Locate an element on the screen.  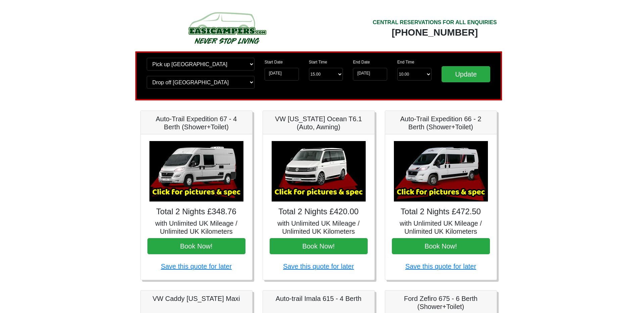
img: Auto-Trail Expedition 67 - 4 Berth (Shower+Toilet) is located at coordinates (196, 171).